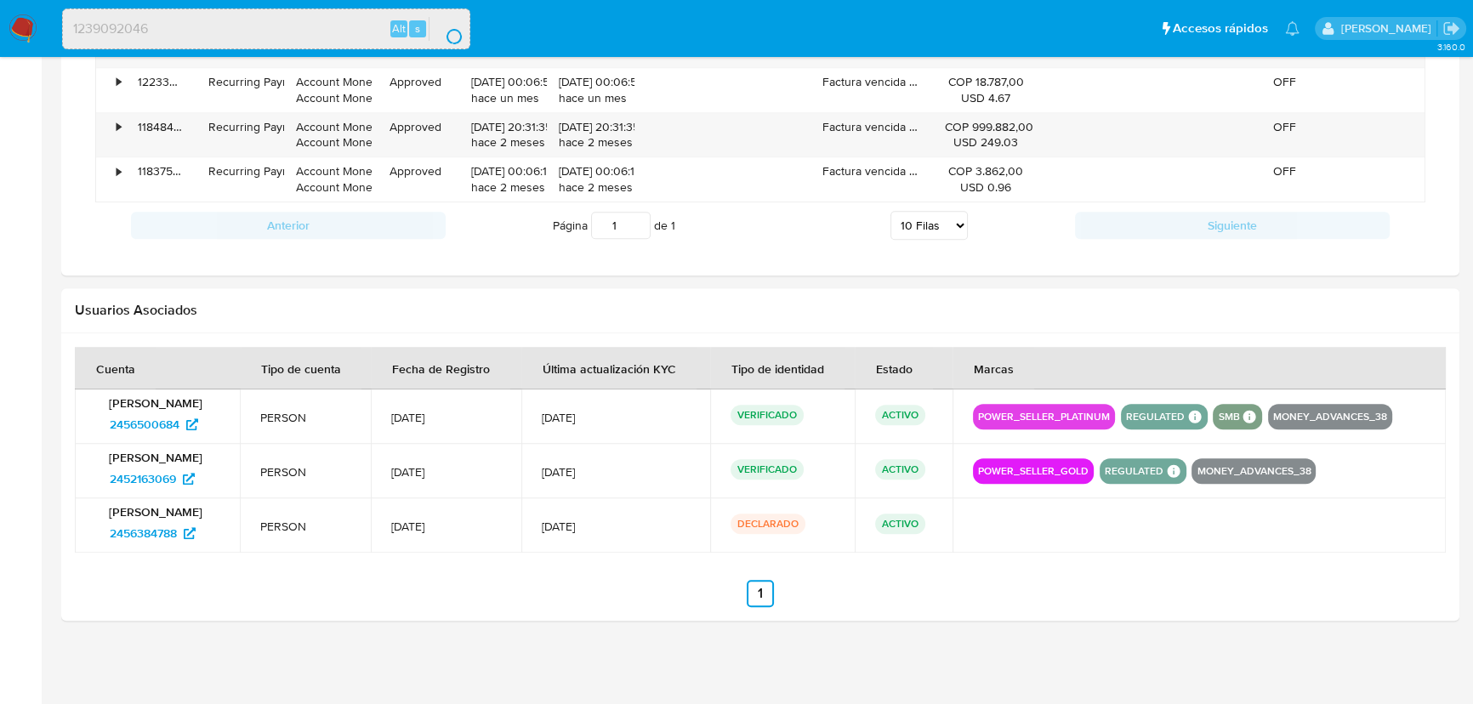 This screenshot has height=704, width=1473. Describe the element at coordinates (1221, 28) in the screenshot. I see `span: Accesos rápidos` at that location.